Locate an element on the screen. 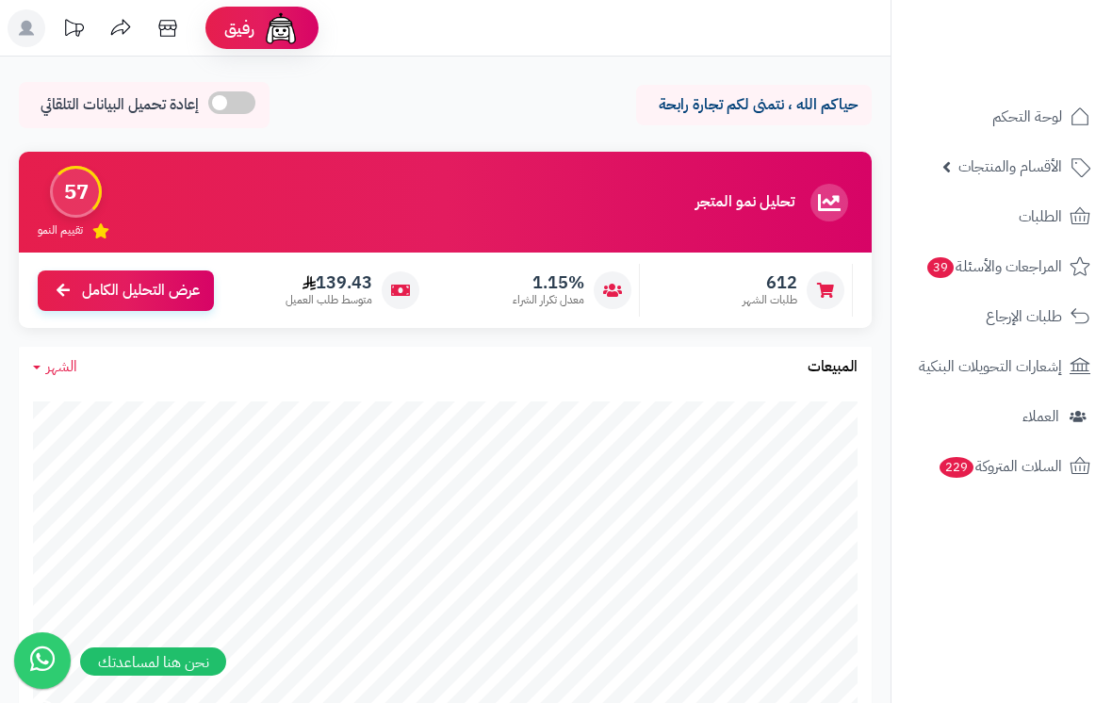 This screenshot has width=1112, height=703. span: تقييم النمو is located at coordinates (60, 230).